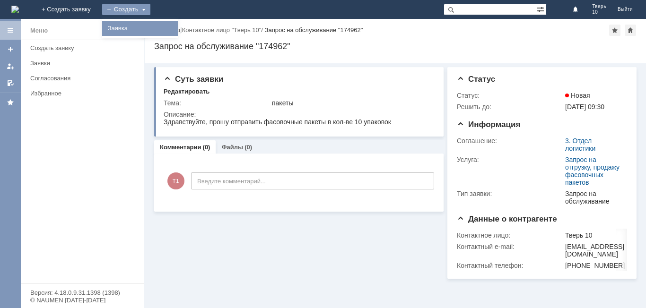 The height and width of the screenshot is (308, 646). What do you see at coordinates (630, 30) in the screenshot?
I see `div: Сделать домашней страницей` at bounding box center [630, 30].